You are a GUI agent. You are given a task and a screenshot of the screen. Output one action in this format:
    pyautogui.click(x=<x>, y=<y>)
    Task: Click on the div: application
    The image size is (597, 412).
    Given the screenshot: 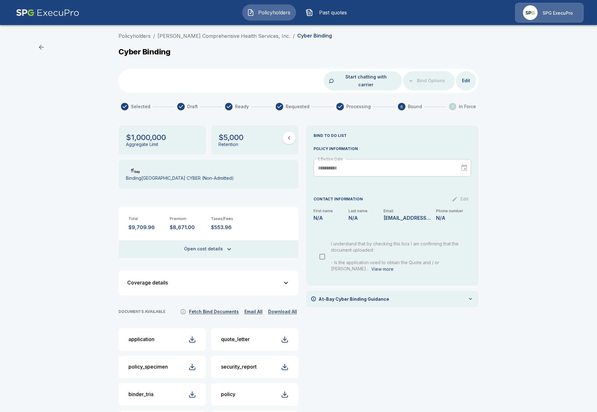 What is the action you would take?
    pyautogui.click(x=141, y=339)
    